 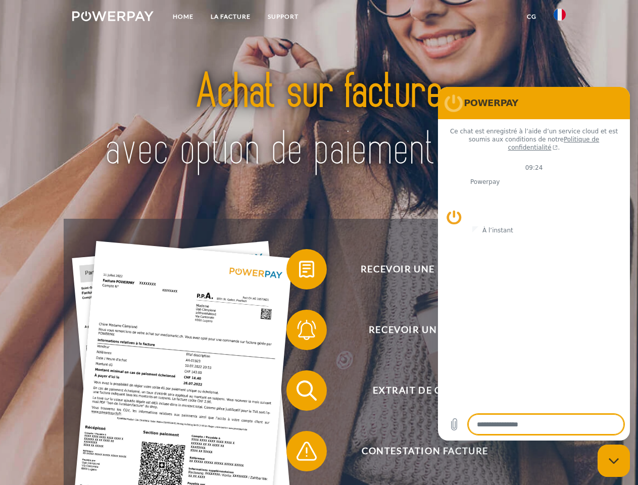 I want to click on button: Recevoir un rappel?, so click(x=418, y=330).